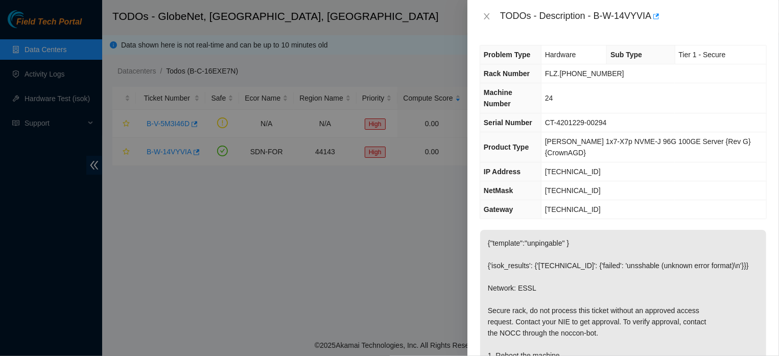  I want to click on span: close, so click(487, 16).